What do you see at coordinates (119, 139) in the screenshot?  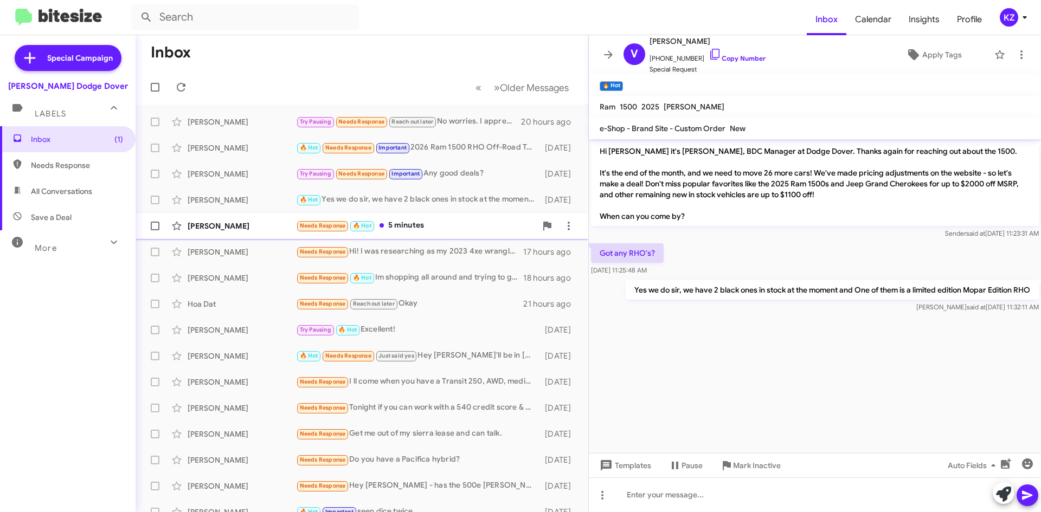 I see `span: (1)` at bounding box center [119, 139].